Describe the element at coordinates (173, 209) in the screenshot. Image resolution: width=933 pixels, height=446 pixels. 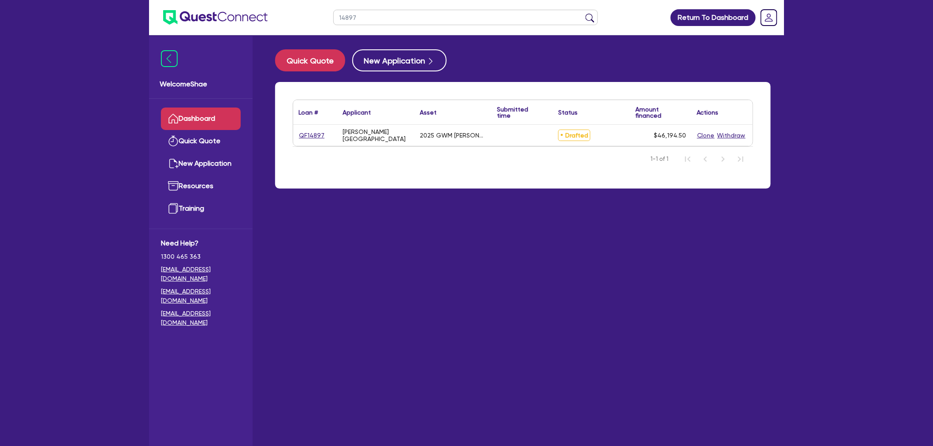
I see `img: training` at that location.